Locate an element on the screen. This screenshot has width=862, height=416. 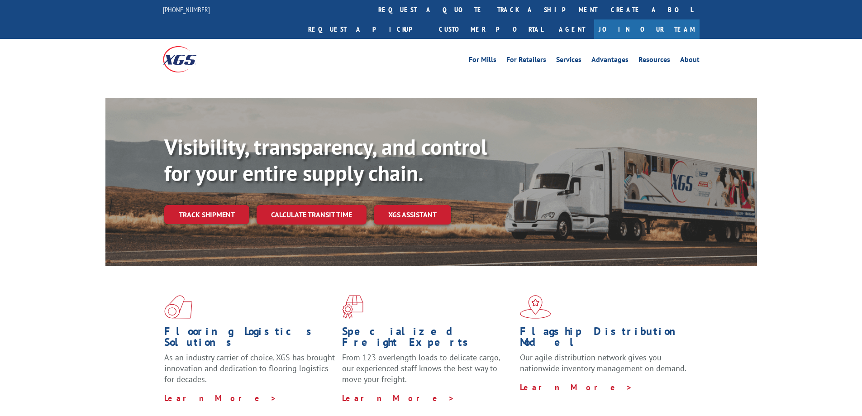
a: Customer Portal is located at coordinates (491, 29).